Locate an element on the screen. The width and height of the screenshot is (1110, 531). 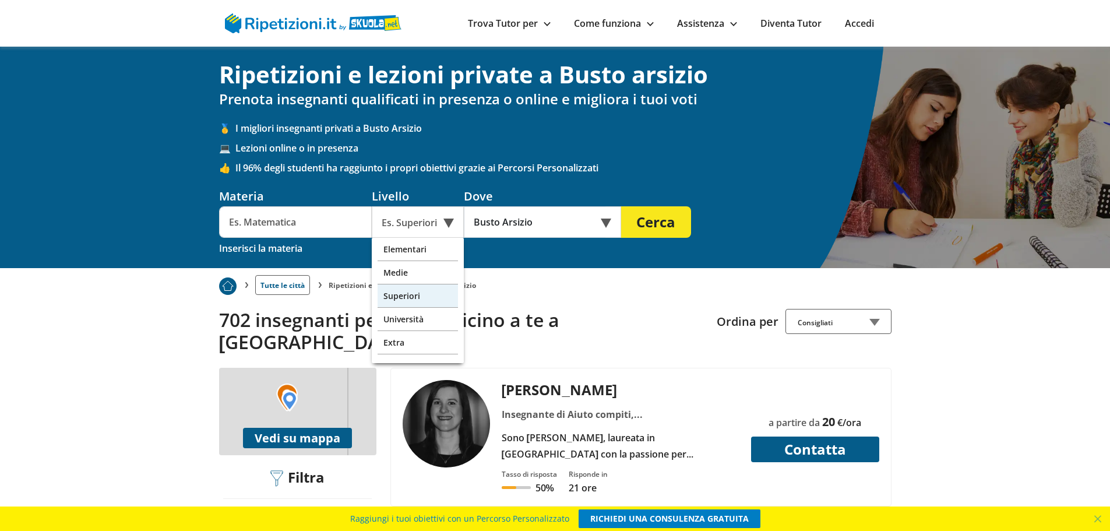
img: tutor a Busto Arsizio - Martina is located at coordinates (446, 424).